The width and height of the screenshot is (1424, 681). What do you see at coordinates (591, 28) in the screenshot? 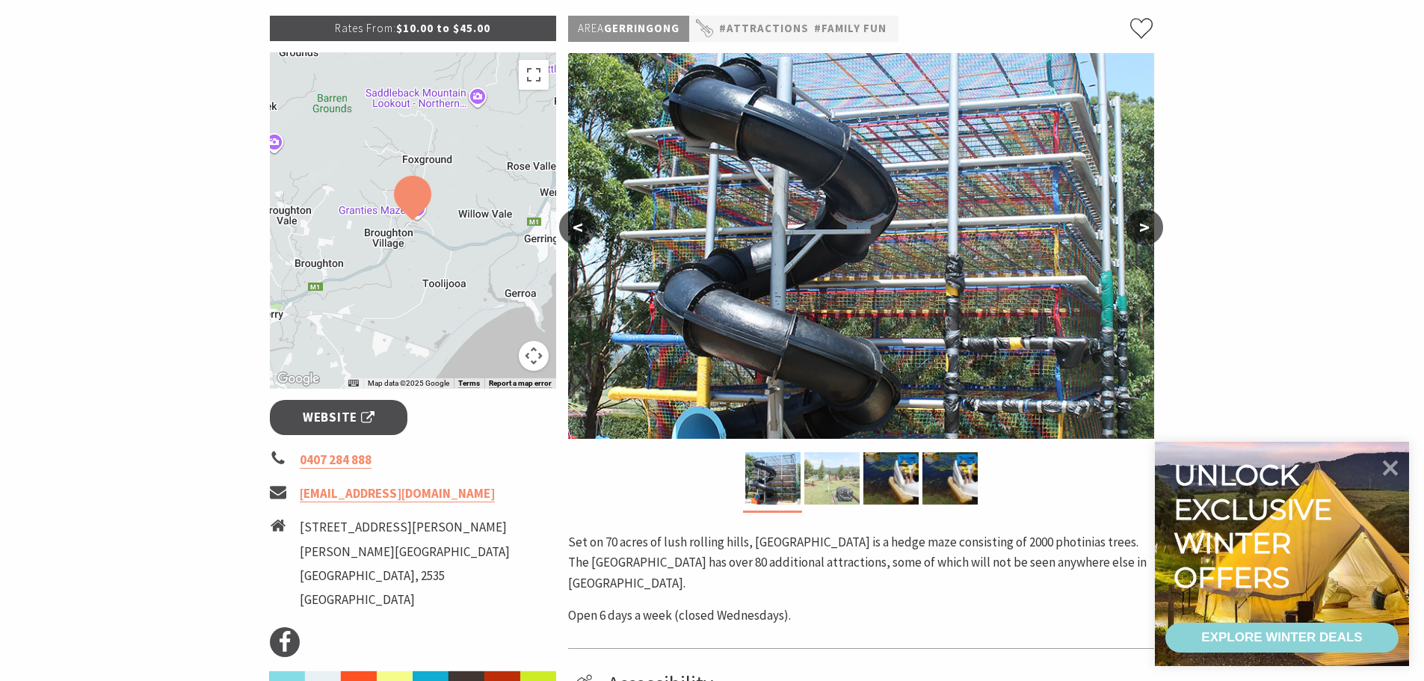
I see `span: Area` at bounding box center [591, 28].